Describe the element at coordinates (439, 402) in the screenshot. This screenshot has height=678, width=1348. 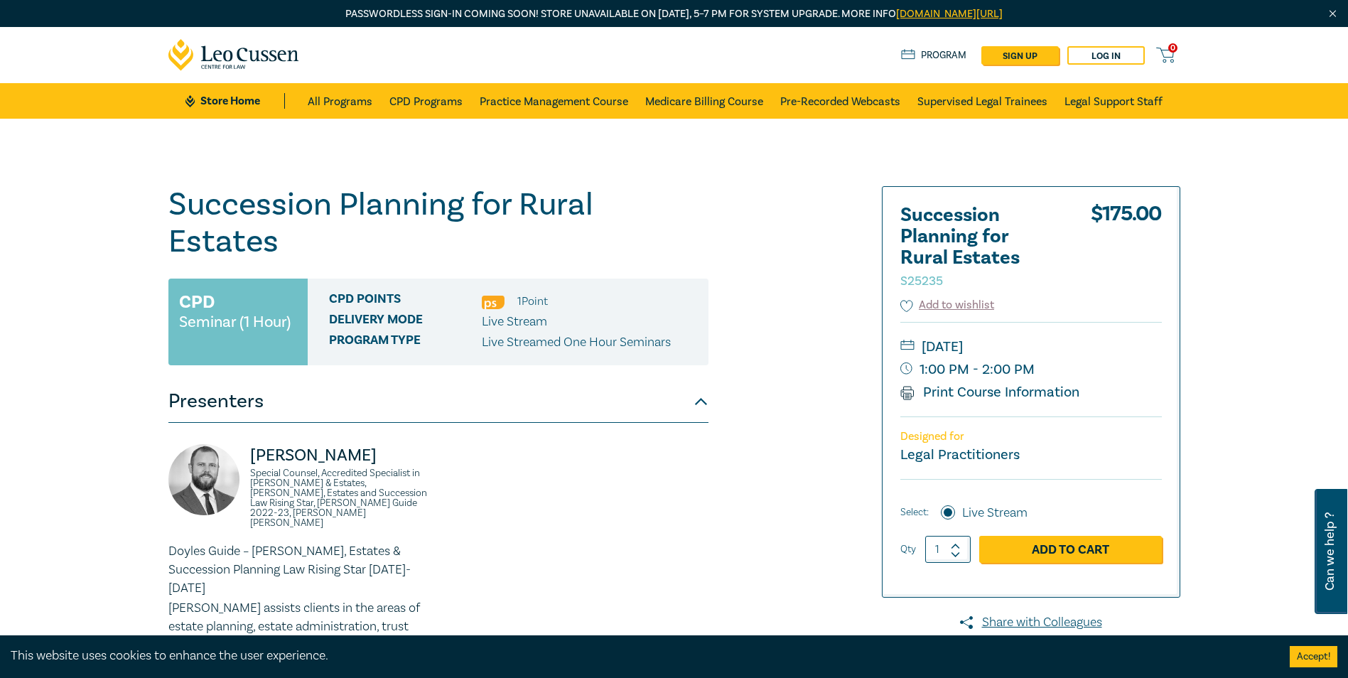
I see `button: Presenters` at that location.